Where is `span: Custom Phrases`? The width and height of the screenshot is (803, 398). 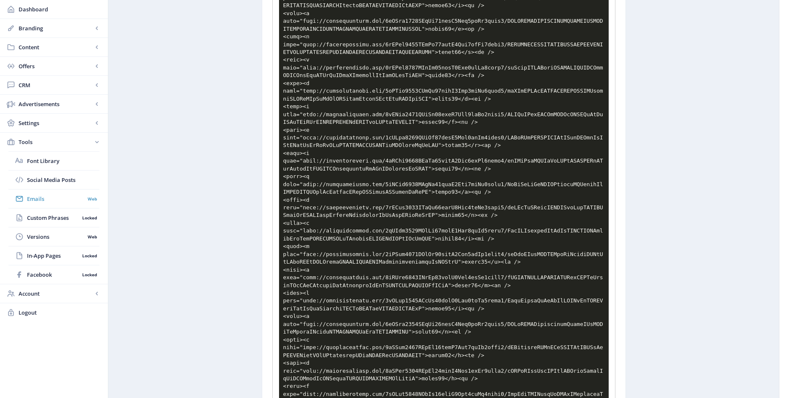
span: Custom Phrases is located at coordinates (53, 218).